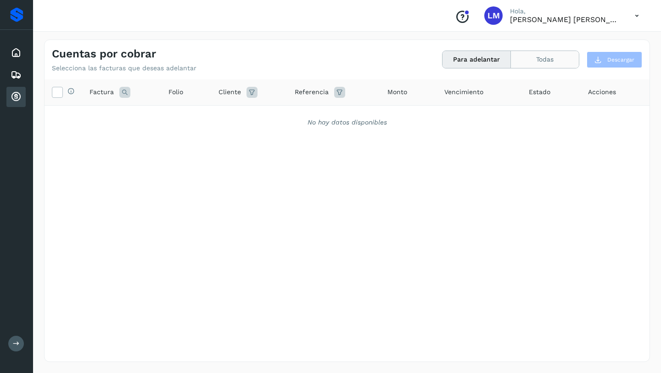 The image size is (661, 373). What do you see at coordinates (614, 60) in the screenshot?
I see `button: Descargar` at bounding box center [614, 60].